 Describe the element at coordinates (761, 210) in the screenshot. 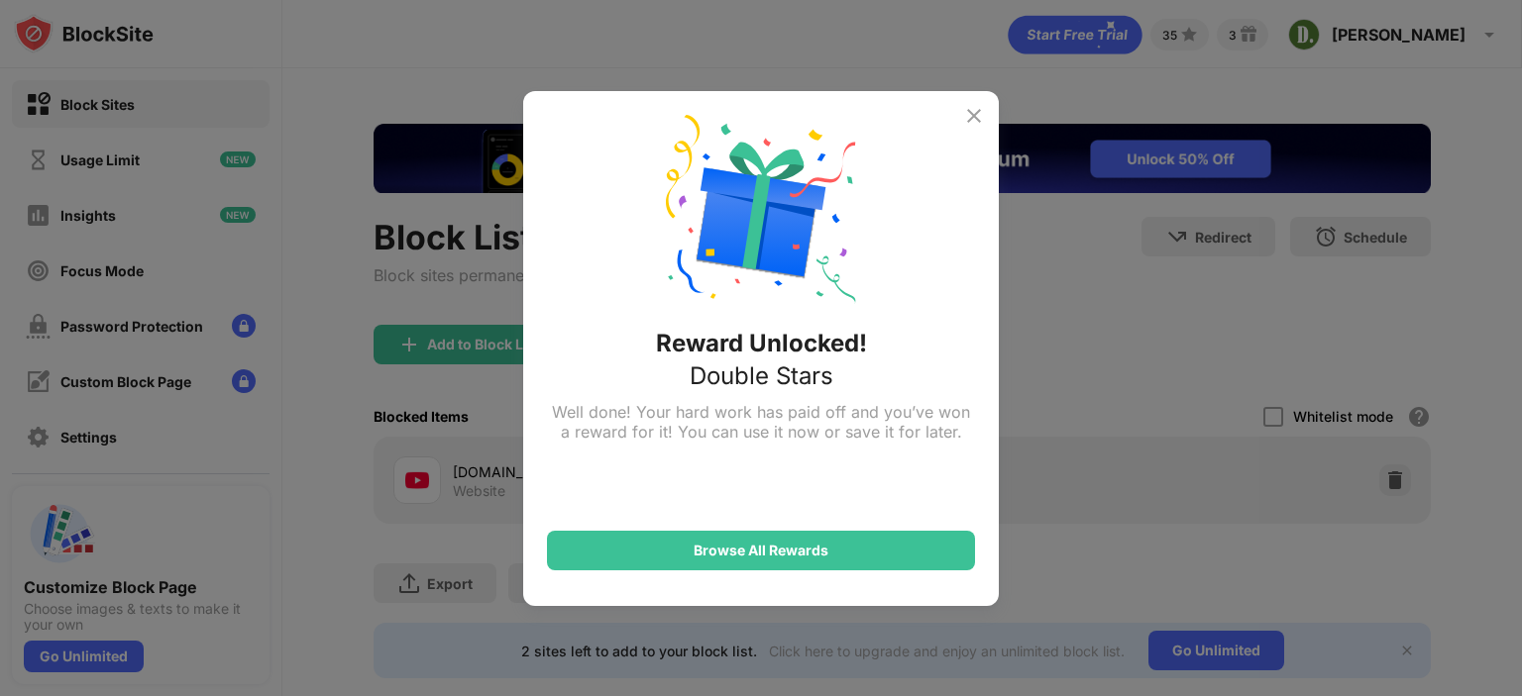

I see `img: reward-unlock.svg` at that location.